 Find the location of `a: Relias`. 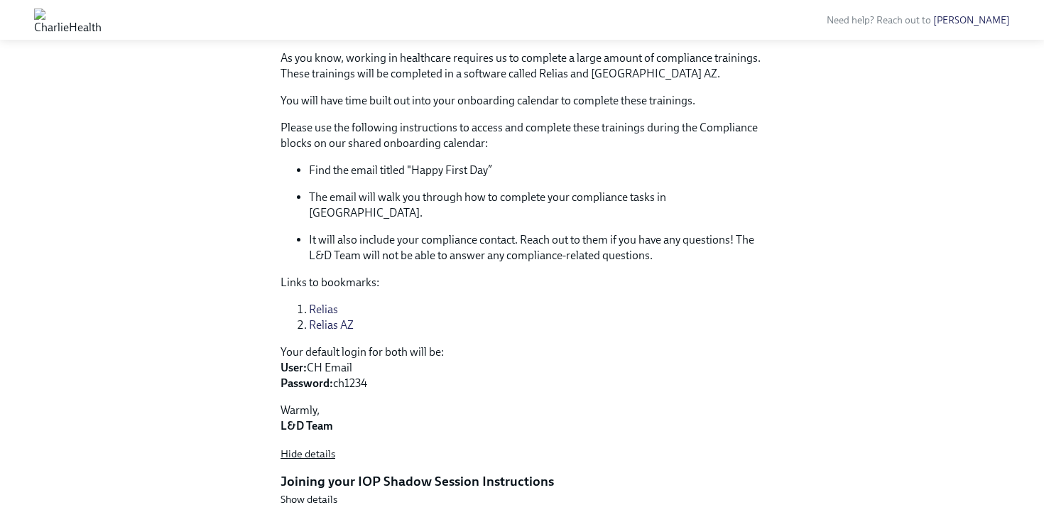

a: Relias is located at coordinates (323, 309).